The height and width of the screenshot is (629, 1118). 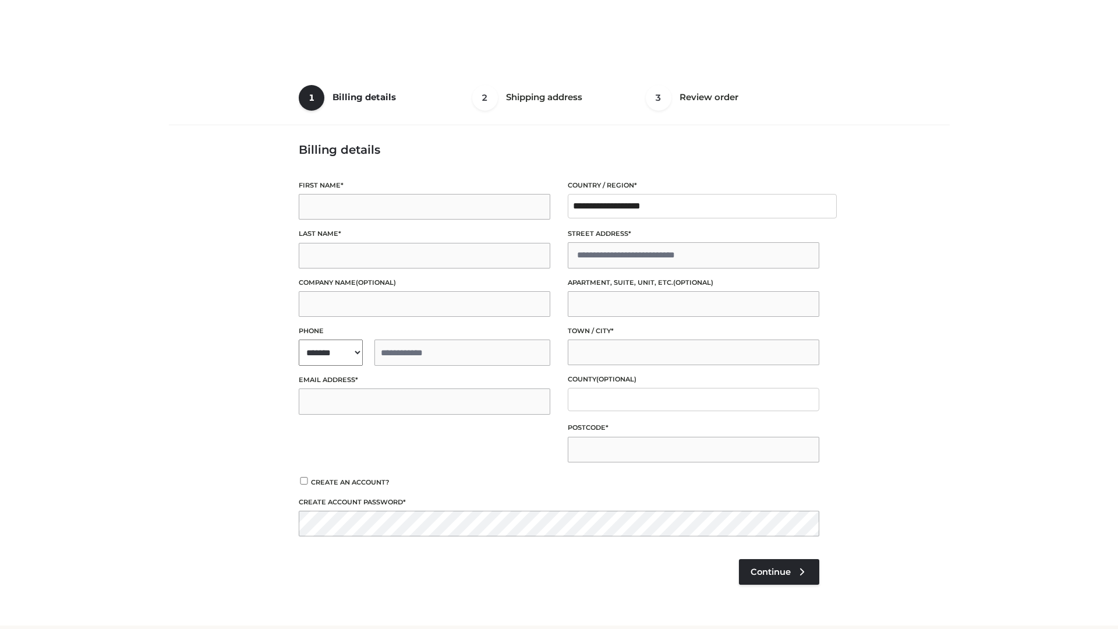 I want to click on span: Billing details, so click(x=364, y=97).